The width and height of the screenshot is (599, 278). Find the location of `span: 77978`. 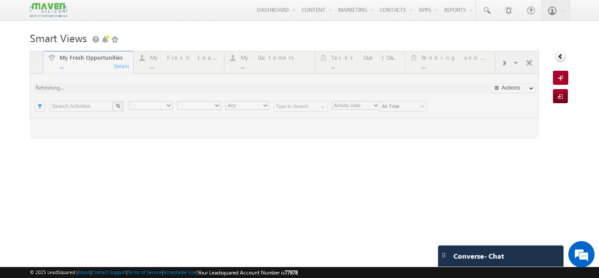

span: 77978 is located at coordinates (291, 272).